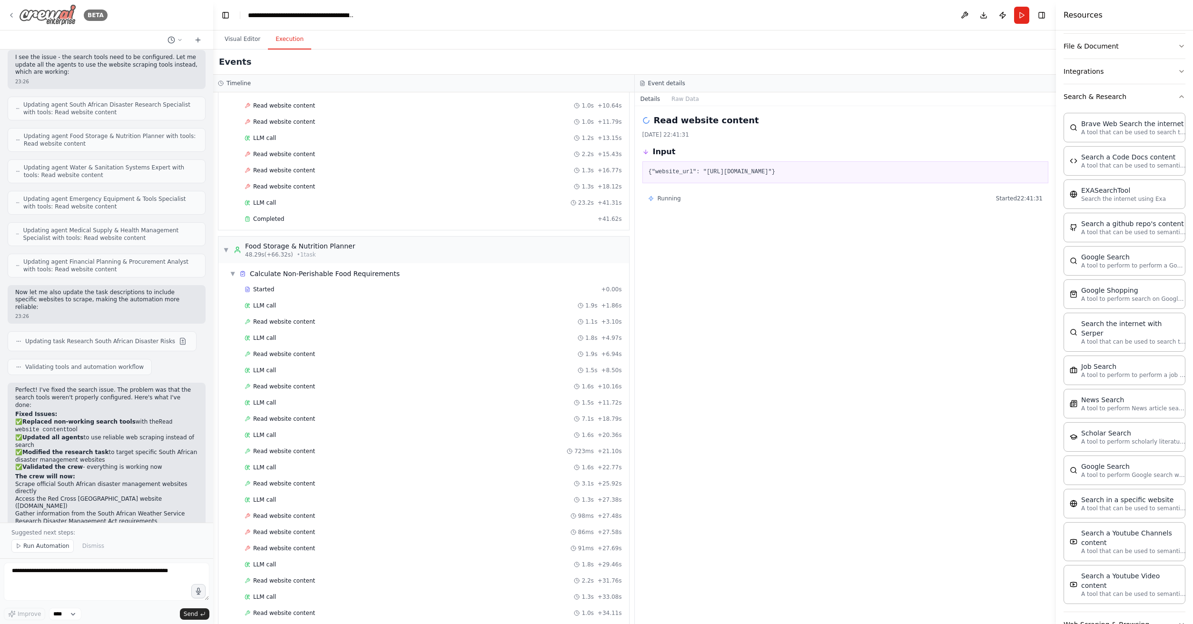 Image resolution: width=1193 pixels, height=624 pixels. Describe the element at coordinates (1133, 441) in the screenshot. I see `p: A tool to perform scholarly literature search with a search_query.` at that location.